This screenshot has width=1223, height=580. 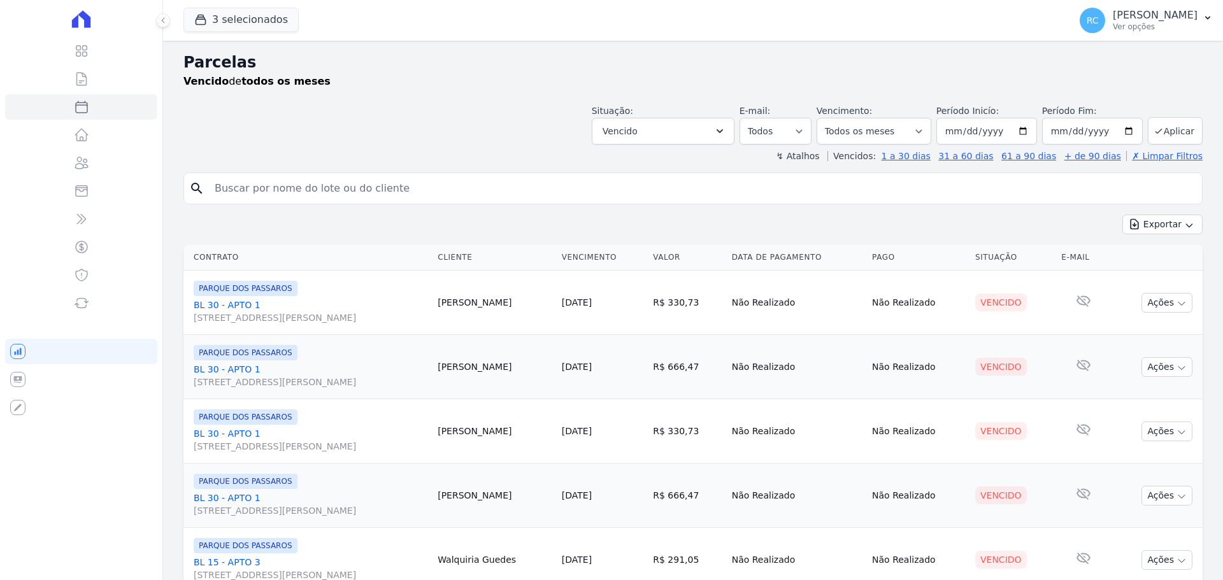 What do you see at coordinates (797, 257) in the screenshot?
I see `th: Data de Pagamento` at bounding box center [797, 257].